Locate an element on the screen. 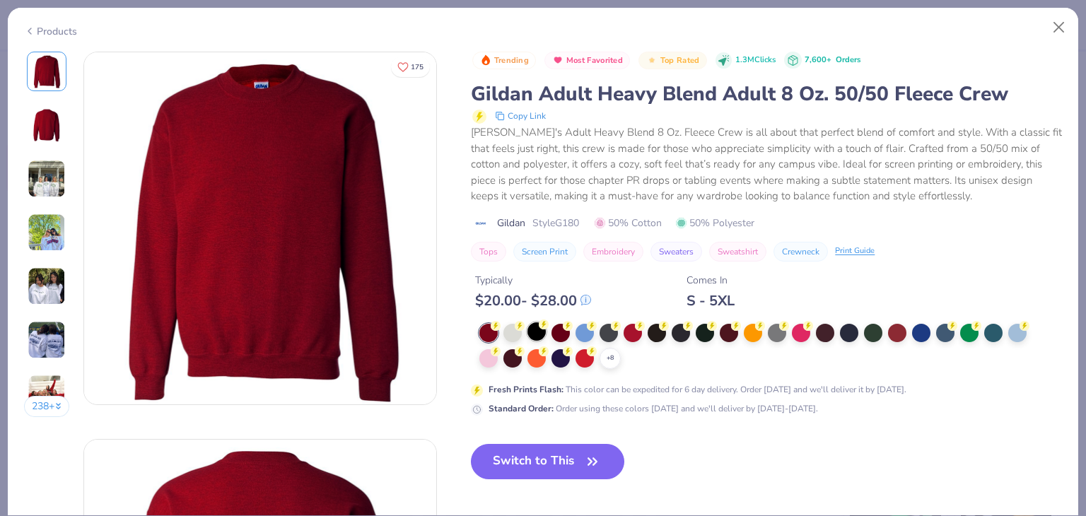 Image resolution: width=1086 pixels, height=516 pixels. button: 238+ is located at coordinates (47, 406).